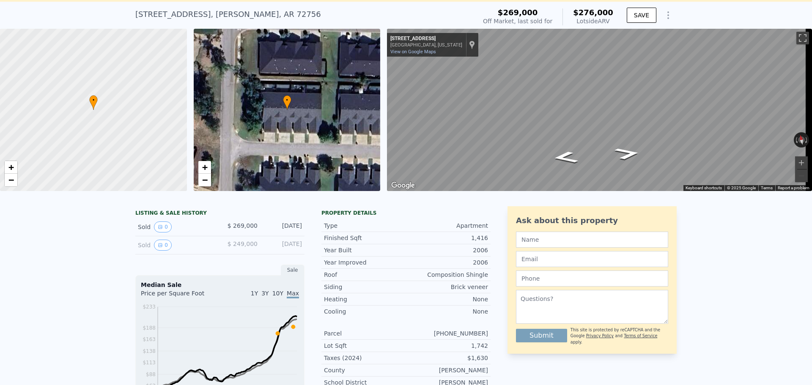 The width and height of the screenshot is (812, 385). I want to click on tspan: $233, so click(149, 307).